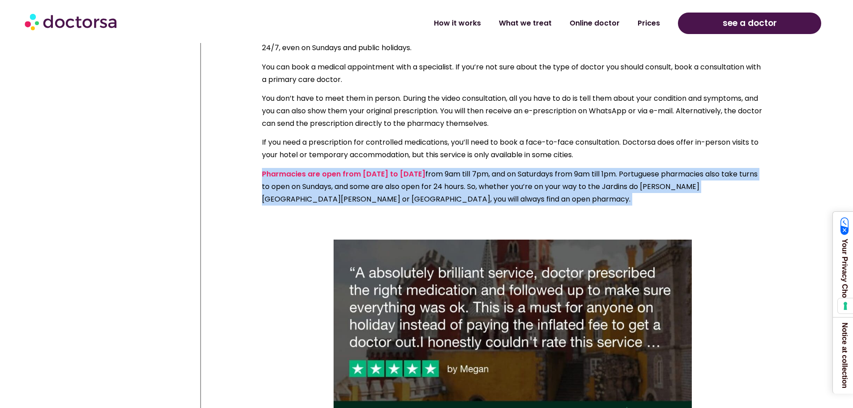 Image resolution: width=853 pixels, height=408 pixels. Describe the element at coordinates (513, 149) in the screenshot. I see `p: If you need a prescription for controlled medications, you’ll need to book a face-to-face consult...` at that location.